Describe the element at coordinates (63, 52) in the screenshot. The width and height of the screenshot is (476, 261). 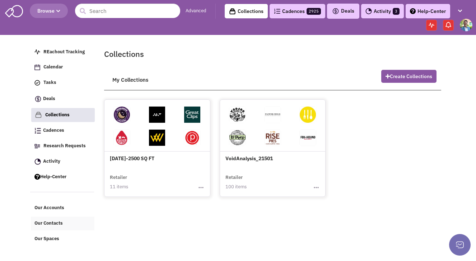
I see `a: REachout Tracking` at that location.